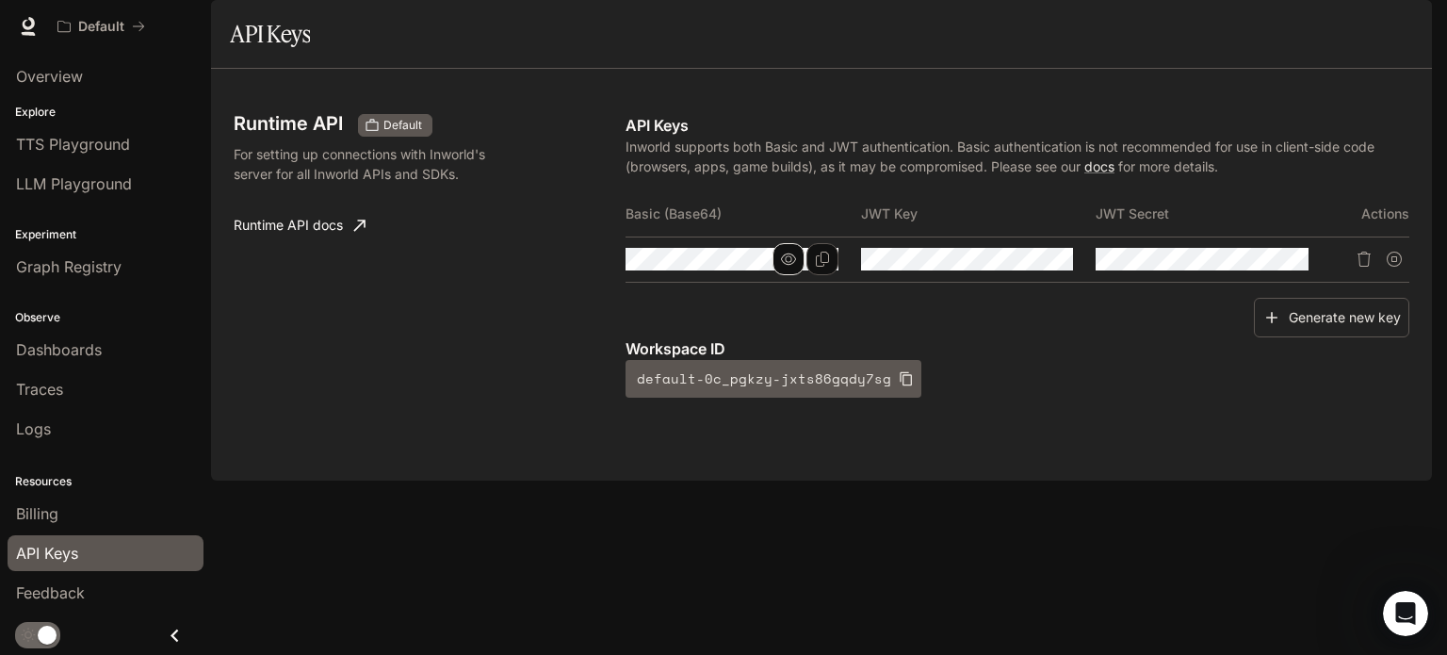 The height and width of the screenshot is (655, 1447). Describe the element at coordinates (402, 125) in the screenshot. I see `span: Default` at that location.